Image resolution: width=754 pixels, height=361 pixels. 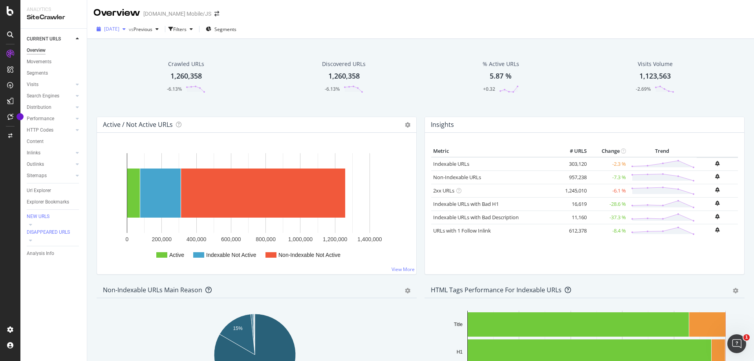 I want to click on div: Movements, so click(x=39, y=62).